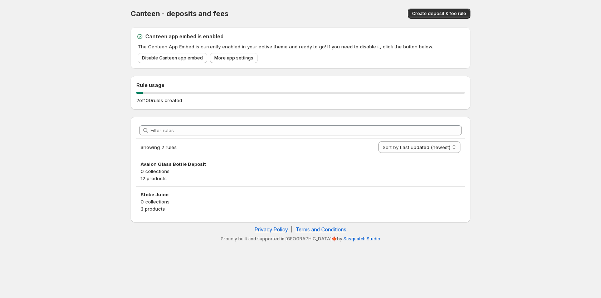 This screenshot has height=298, width=601. I want to click on p: 3 products, so click(300, 209).